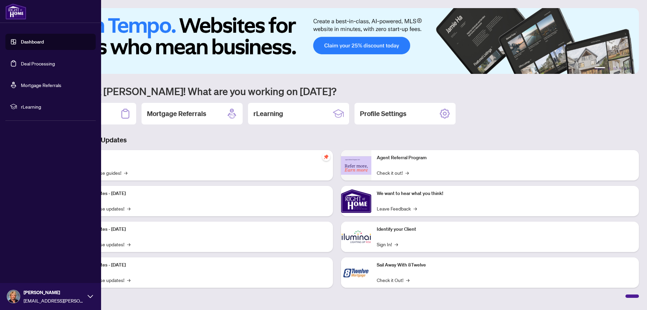 The image size is (647, 310). What do you see at coordinates (397, 208) in the screenshot?
I see `a: Leave Feedback→` at bounding box center [397, 208].